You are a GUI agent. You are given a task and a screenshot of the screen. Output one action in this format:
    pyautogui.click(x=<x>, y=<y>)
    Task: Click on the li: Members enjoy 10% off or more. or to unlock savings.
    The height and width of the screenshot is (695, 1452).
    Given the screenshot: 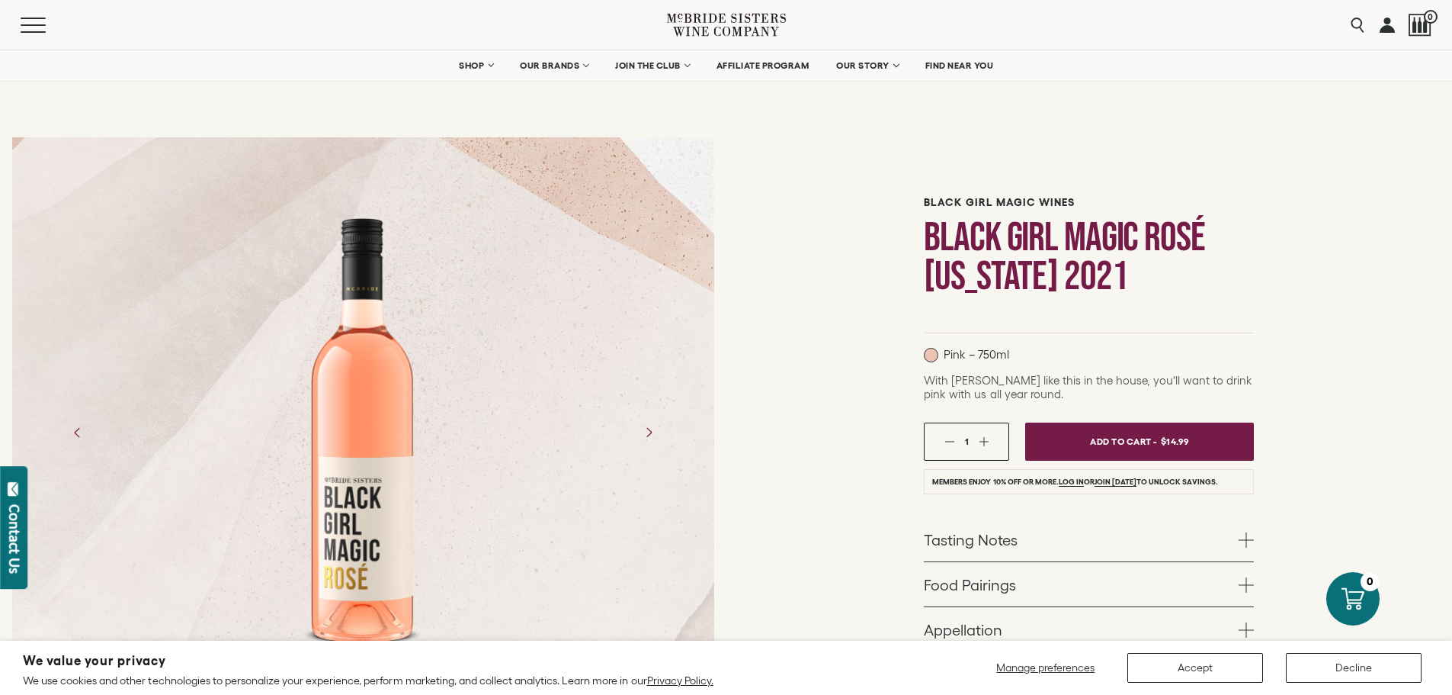 What is the action you would take?
    pyautogui.click(x=1089, y=481)
    